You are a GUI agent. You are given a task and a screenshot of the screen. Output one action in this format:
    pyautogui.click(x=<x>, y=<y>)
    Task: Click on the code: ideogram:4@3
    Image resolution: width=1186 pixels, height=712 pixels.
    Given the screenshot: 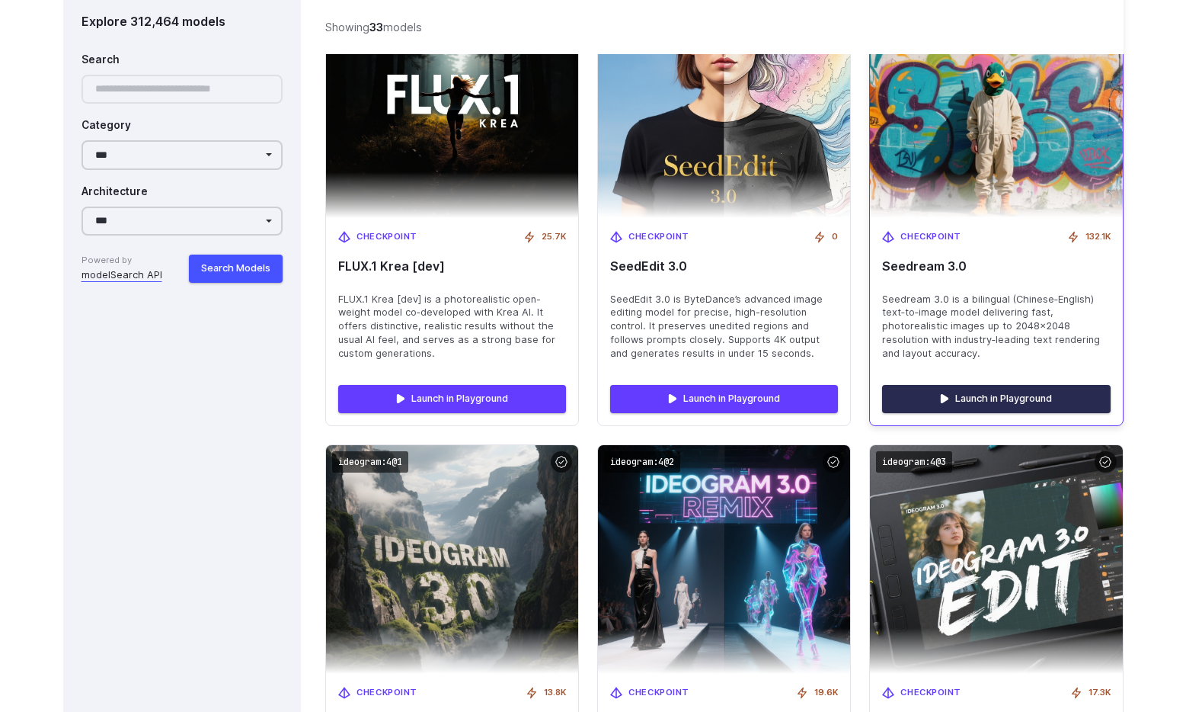 What is the action you would take?
    pyautogui.click(x=914, y=462)
    